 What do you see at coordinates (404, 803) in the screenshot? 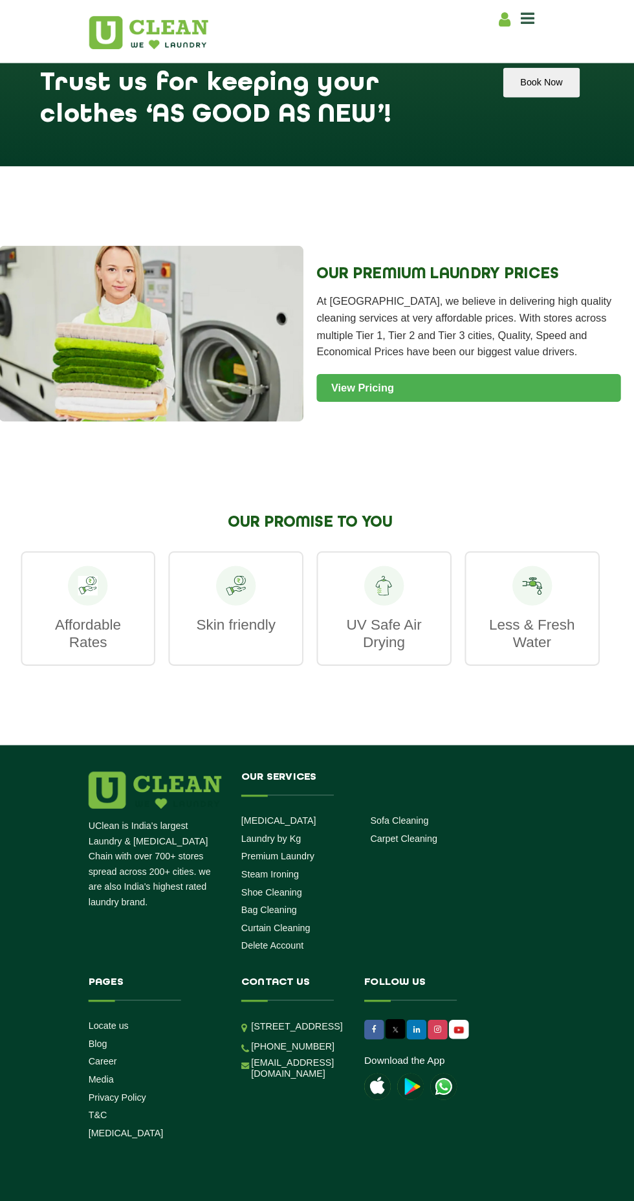
I see `a: Sofa Cleaning` at bounding box center [404, 803].